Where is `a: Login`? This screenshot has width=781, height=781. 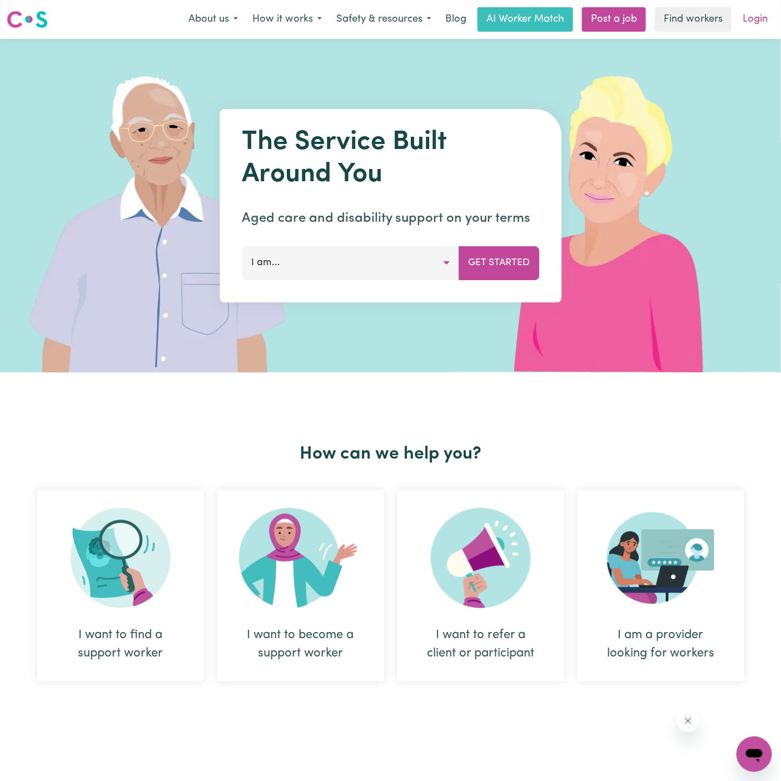
a: Login is located at coordinates (755, 19).